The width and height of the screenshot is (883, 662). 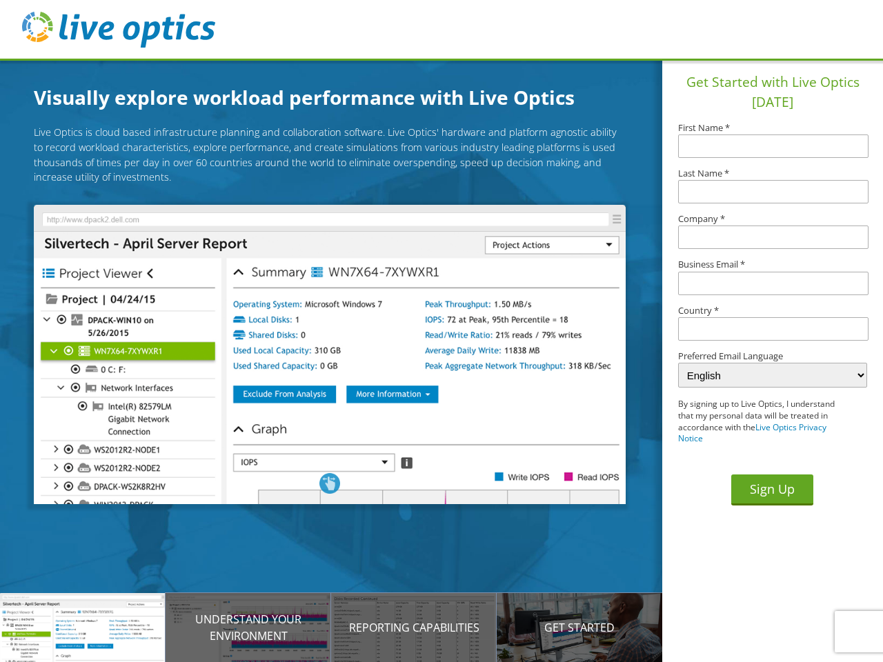 I want to click on label: Business Email *, so click(x=772, y=264).